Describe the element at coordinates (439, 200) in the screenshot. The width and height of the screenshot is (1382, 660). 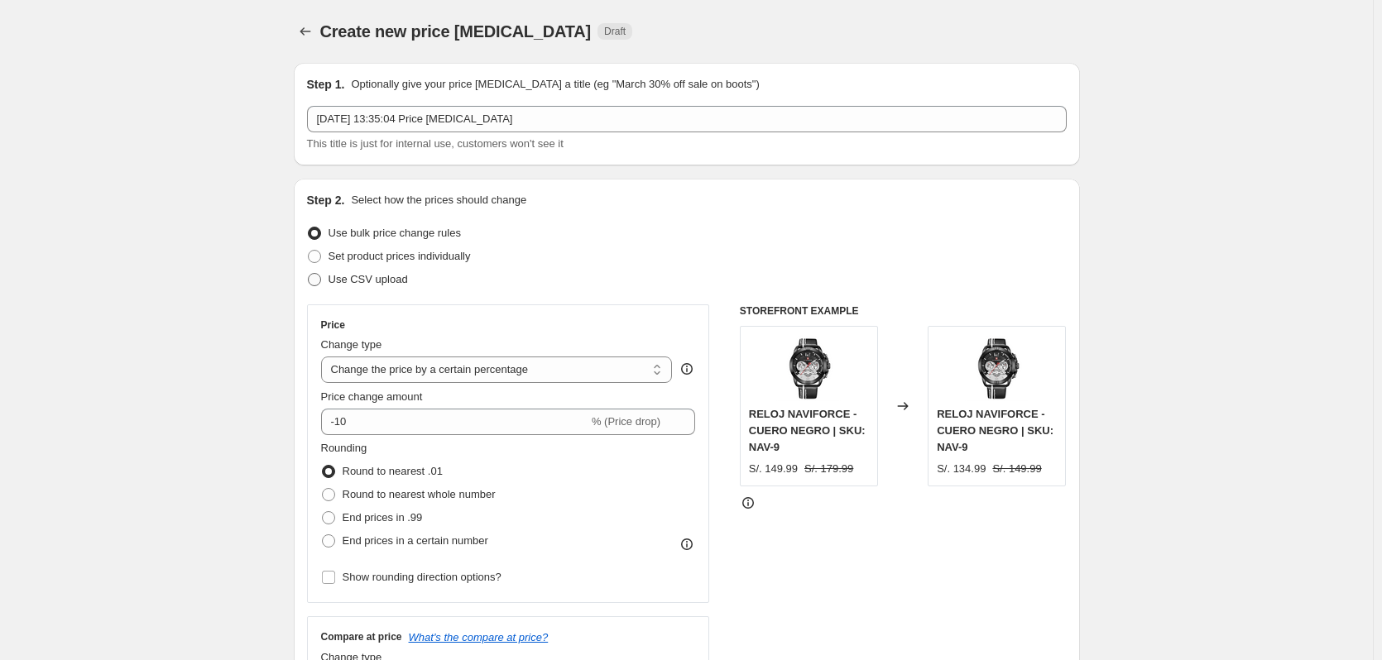
I see `p: Select how the prices should change` at that location.